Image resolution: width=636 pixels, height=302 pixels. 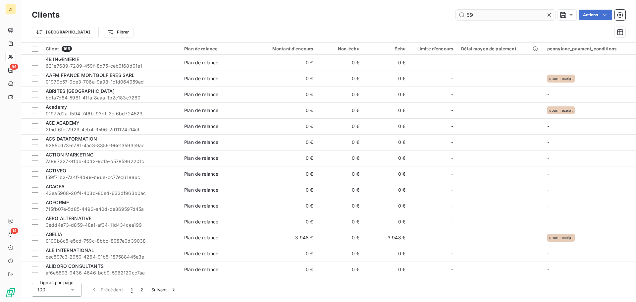 What do you see at coordinates (46, 15) in the screenshot?
I see `h3: Clients` at bounding box center [46, 15].